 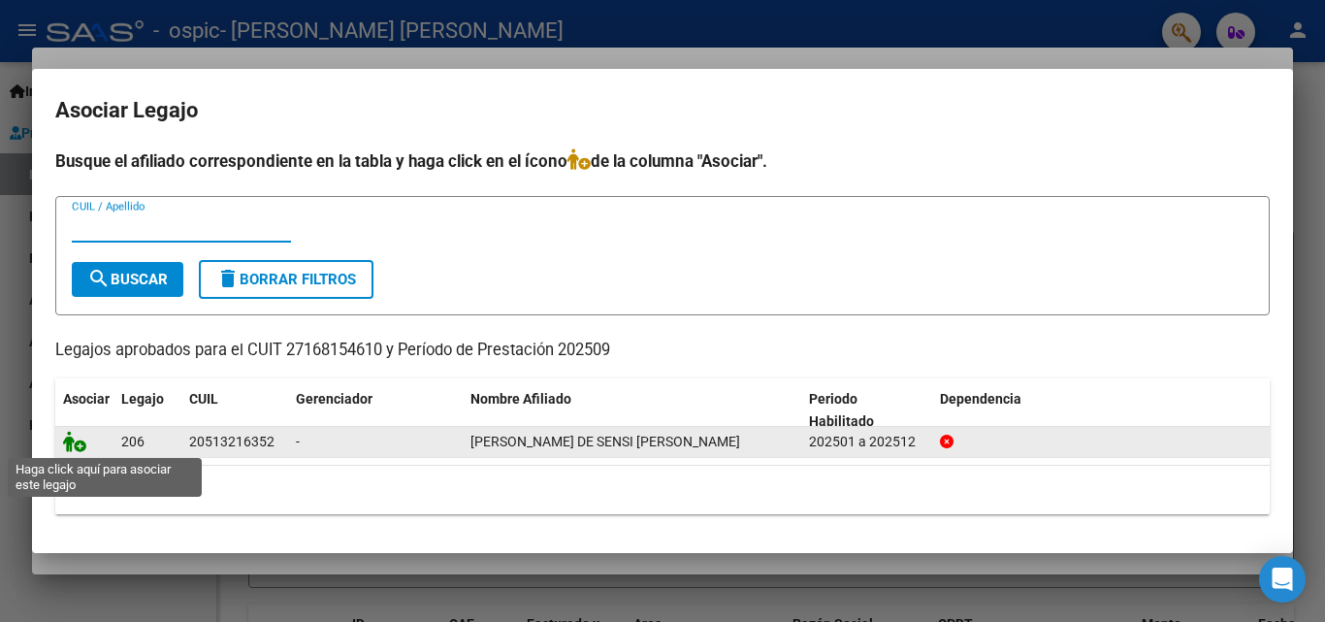 I want to click on button: Buscar, so click(x=127, y=279).